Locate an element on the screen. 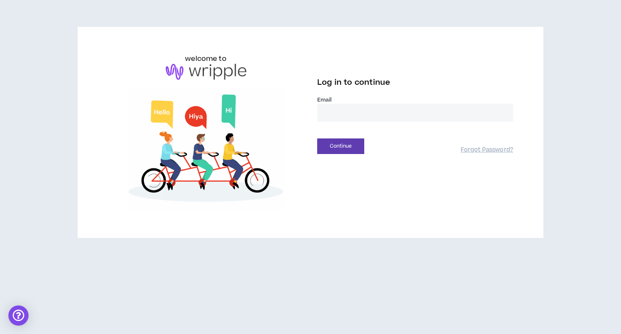 Image resolution: width=621 pixels, height=334 pixels. img: Welcome to Wripple is located at coordinates (206, 150).